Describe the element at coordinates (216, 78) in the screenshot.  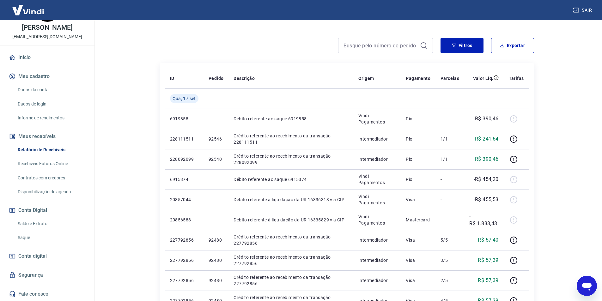
I see `p: Pedido` at that location.